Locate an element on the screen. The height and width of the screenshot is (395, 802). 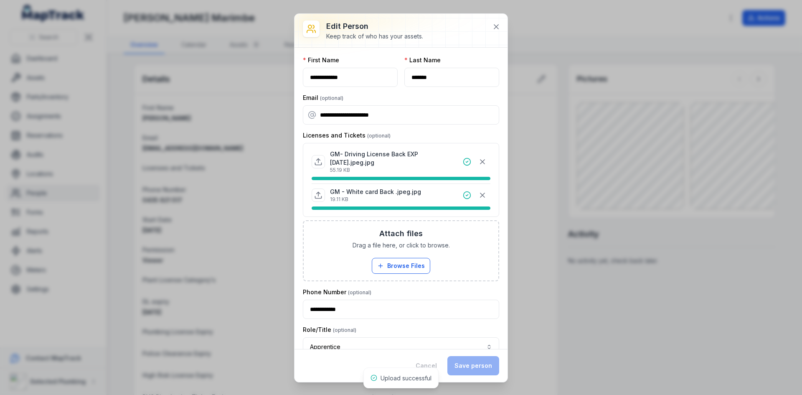
label: Licenses and Tickets is located at coordinates (347, 135).